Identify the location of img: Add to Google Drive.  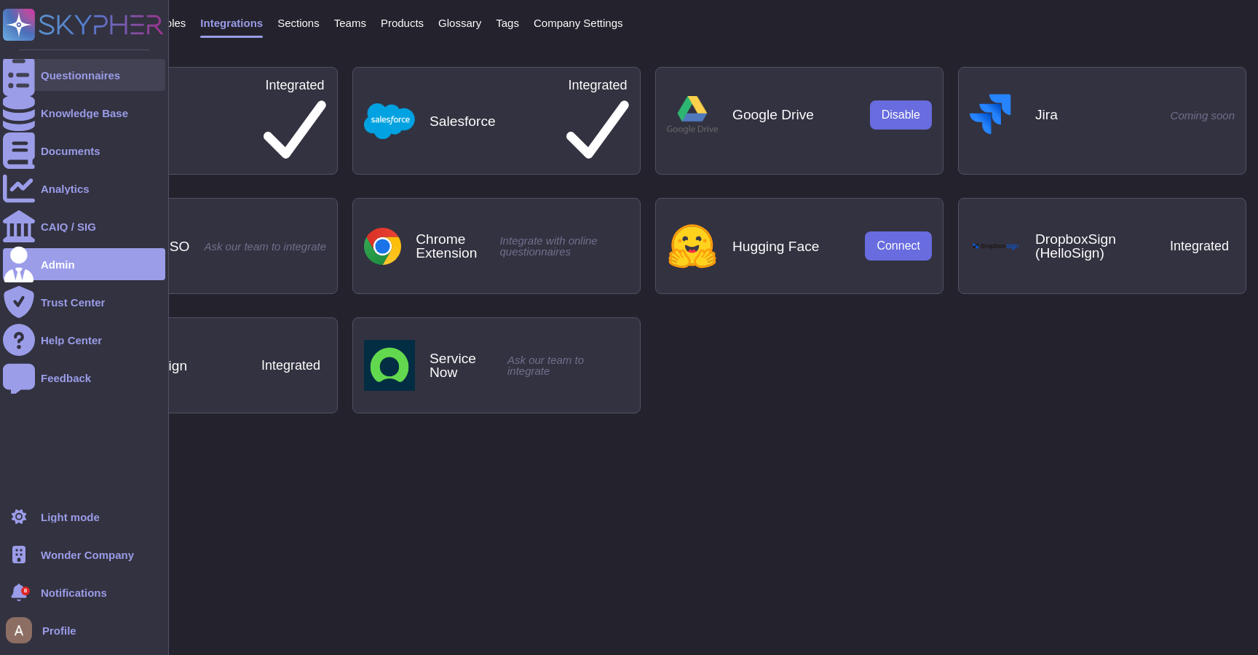
(692, 115).